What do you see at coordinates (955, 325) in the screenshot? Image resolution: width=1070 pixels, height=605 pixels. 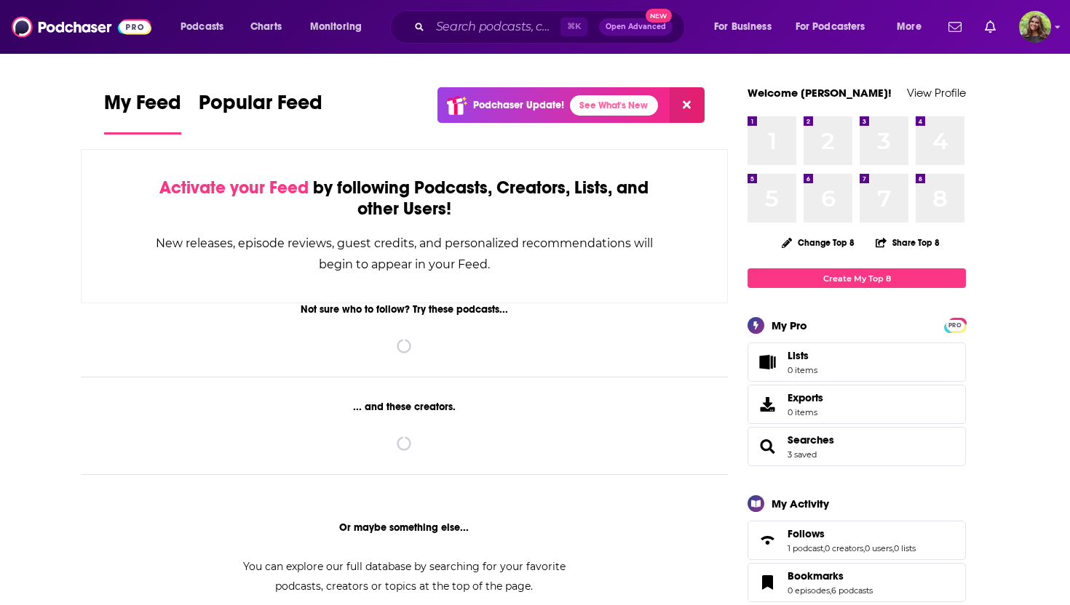 I see `span: PRO` at bounding box center [955, 325].